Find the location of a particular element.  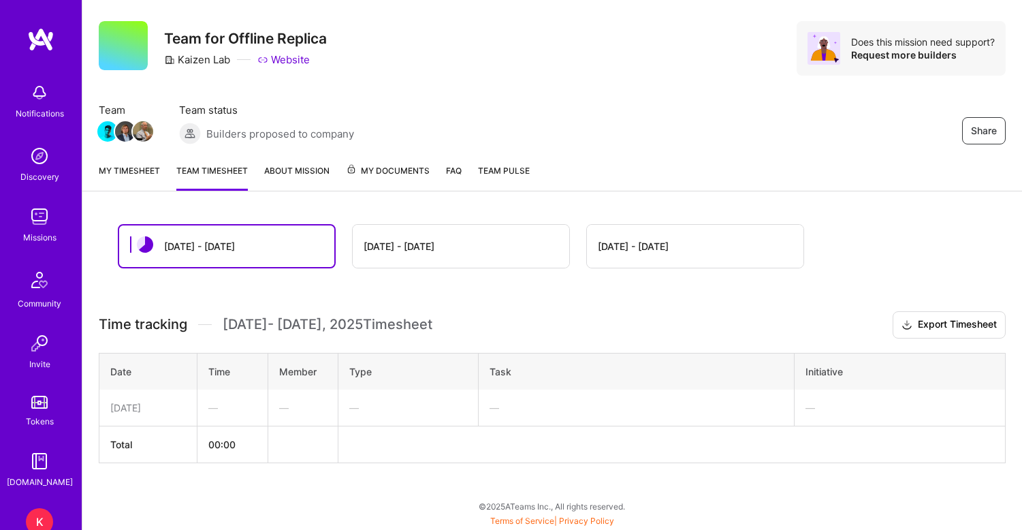

img: teamwork is located at coordinates (39, 216).